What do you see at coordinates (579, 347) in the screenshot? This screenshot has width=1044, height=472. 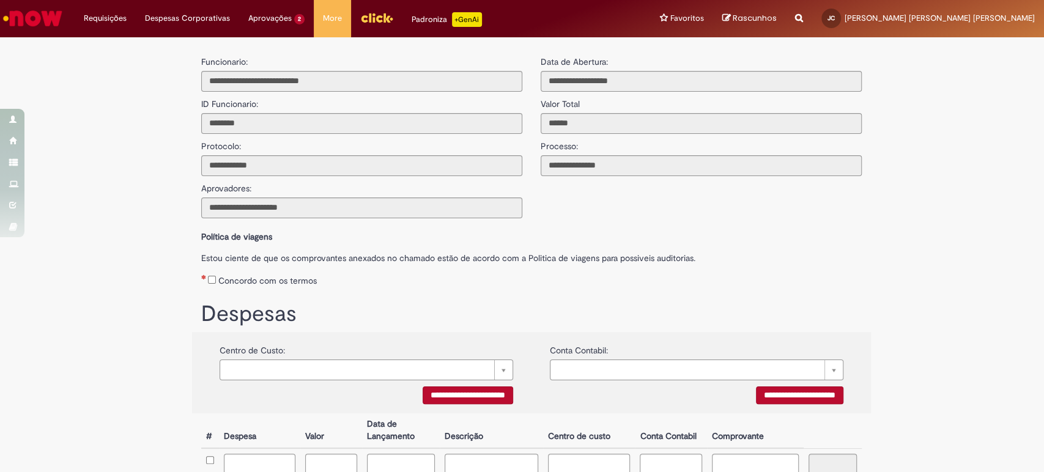 I see `label: Conta Contabil:` at bounding box center [579, 347].